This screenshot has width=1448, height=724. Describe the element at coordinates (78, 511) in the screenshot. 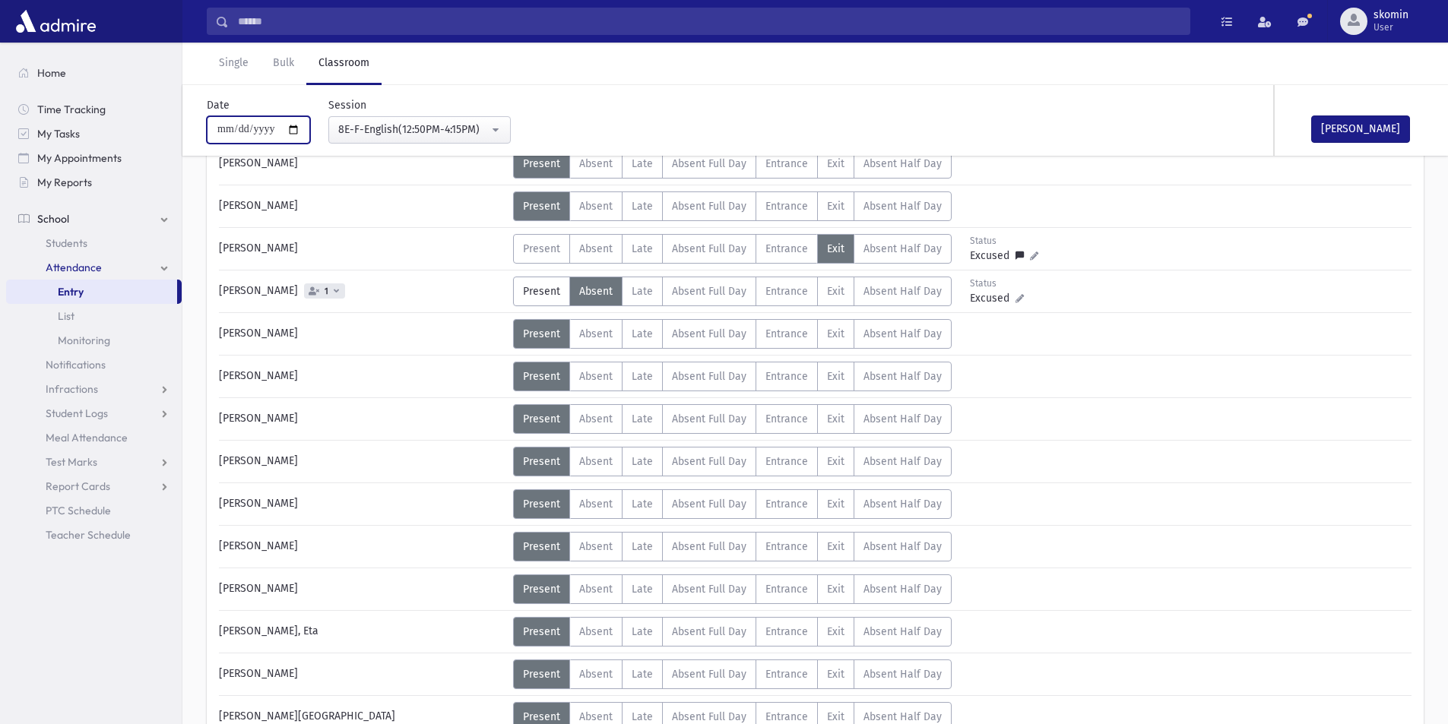

I see `span: PTC Schedule` at that location.